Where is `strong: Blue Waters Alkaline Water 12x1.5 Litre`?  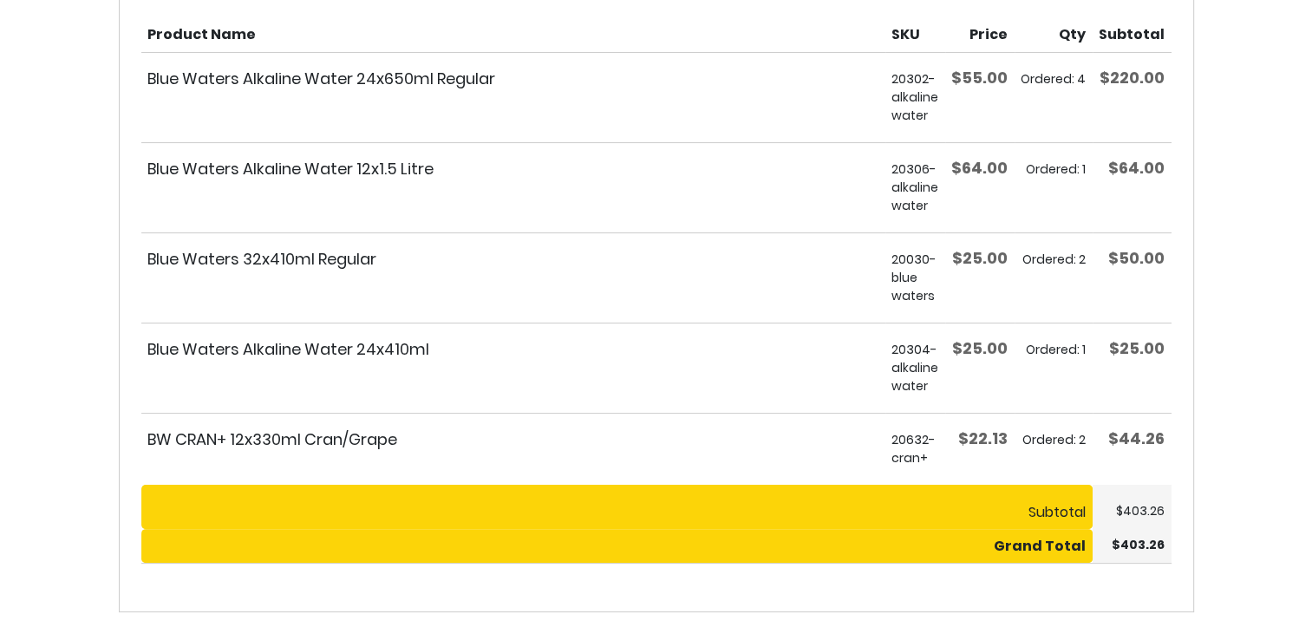 strong: Blue Waters Alkaline Water 12x1.5 Litre is located at coordinates (512, 168).